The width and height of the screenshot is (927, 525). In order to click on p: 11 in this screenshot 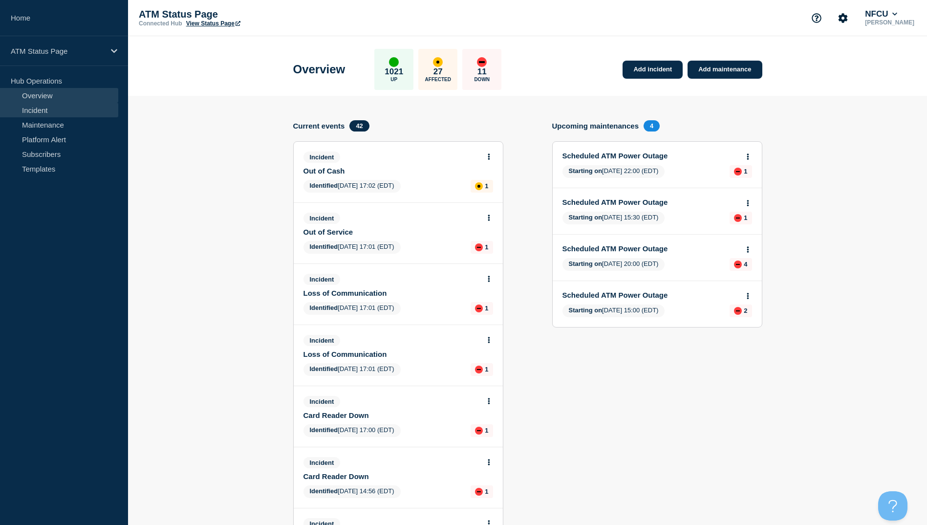, I will do `click(482, 72)`.